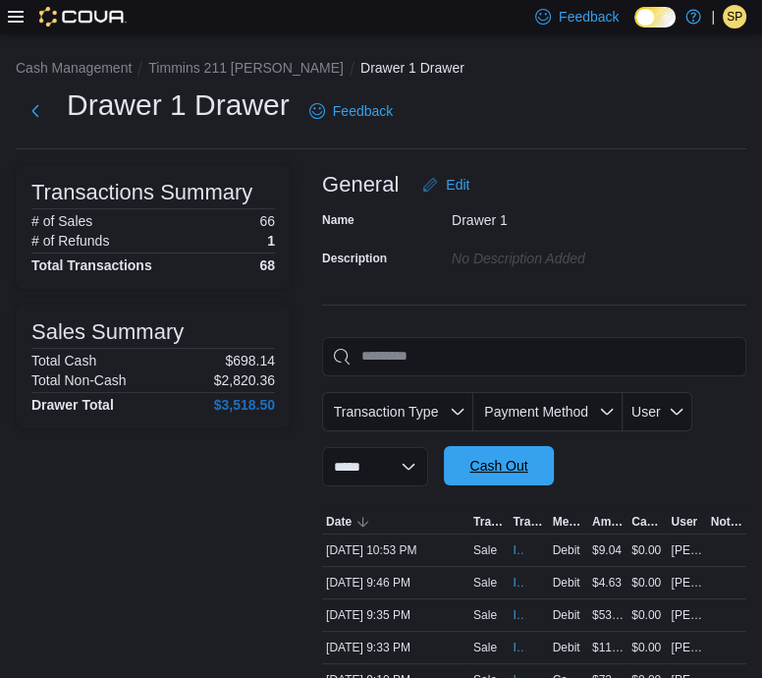  I want to click on p: 1, so click(271, 241).